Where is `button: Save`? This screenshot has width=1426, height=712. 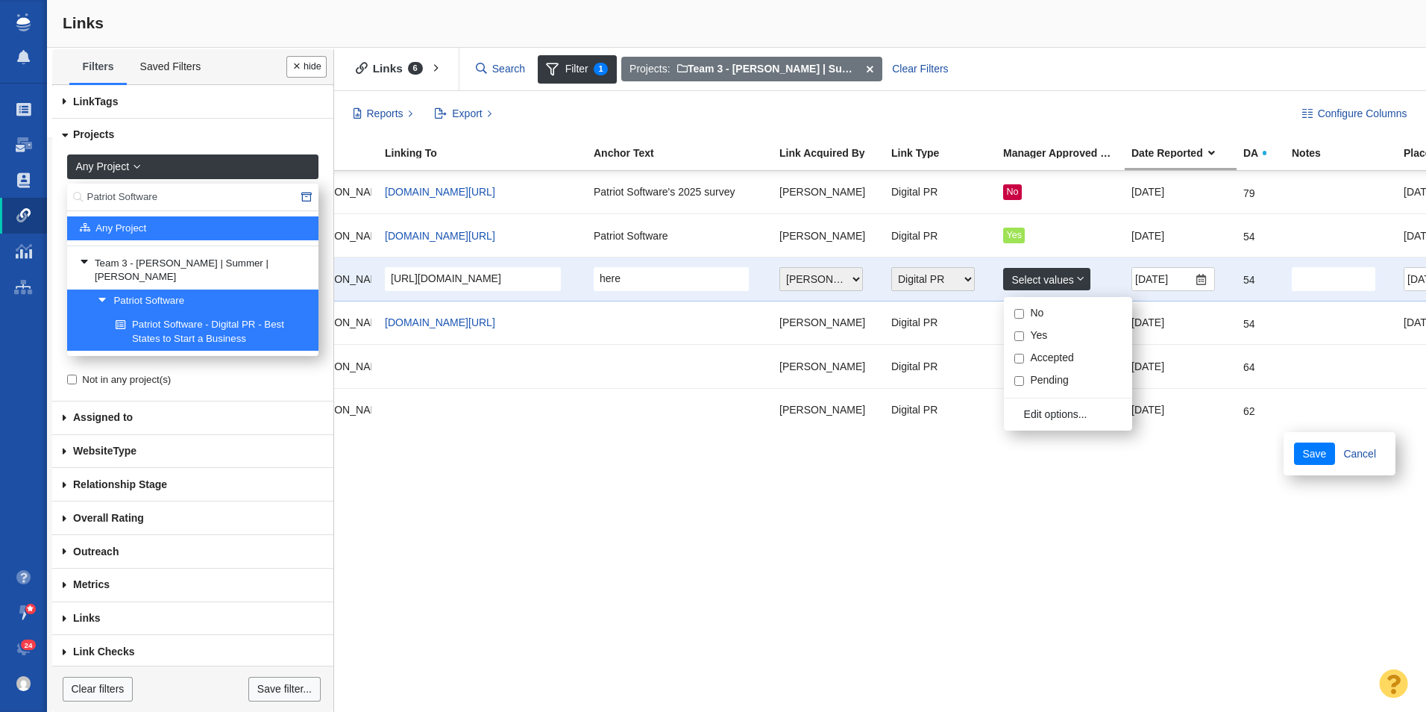
button: Save is located at coordinates (1315, 454).